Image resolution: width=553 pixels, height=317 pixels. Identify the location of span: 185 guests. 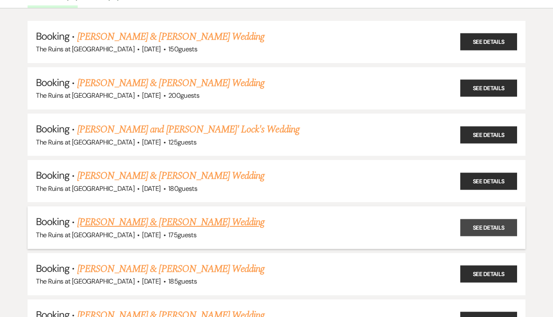
(183, 281).